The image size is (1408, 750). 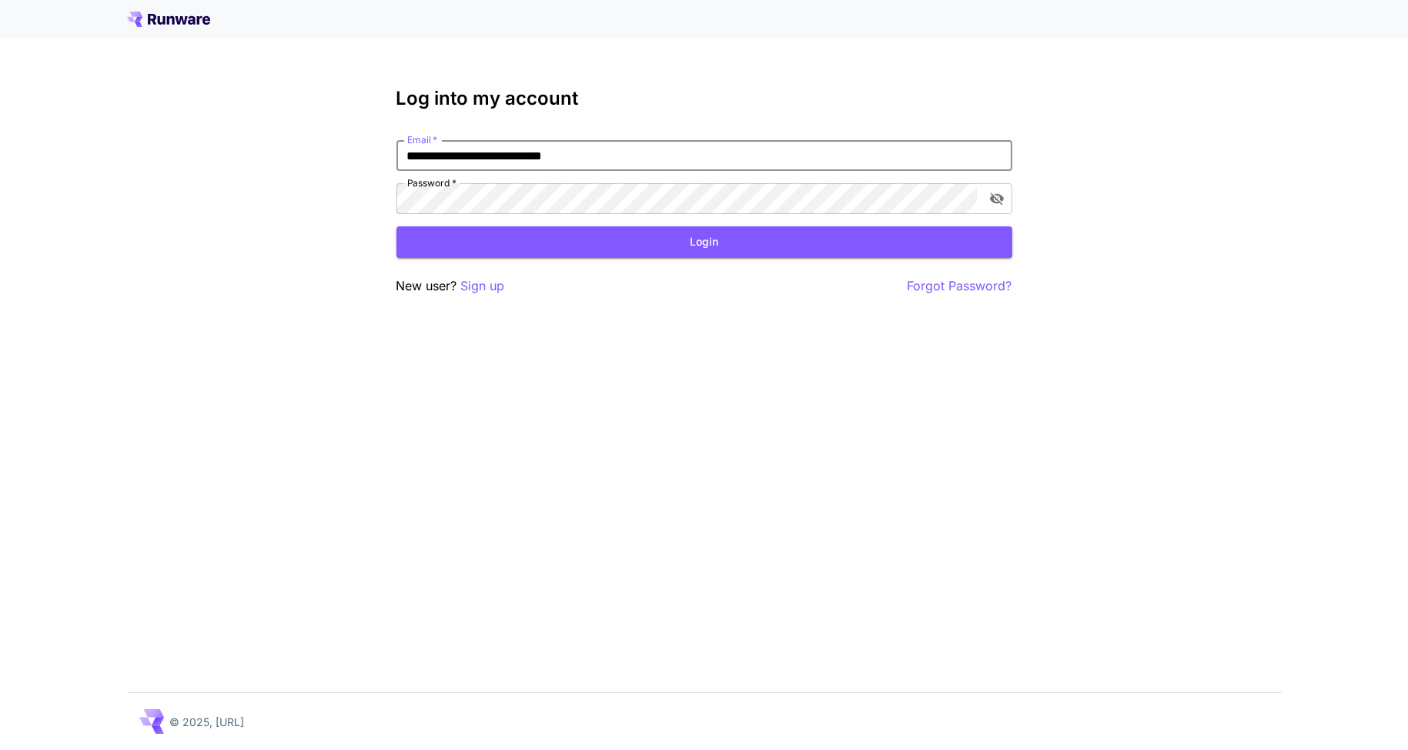 I want to click on h3: Log into my account, so click(x=704, y=99).